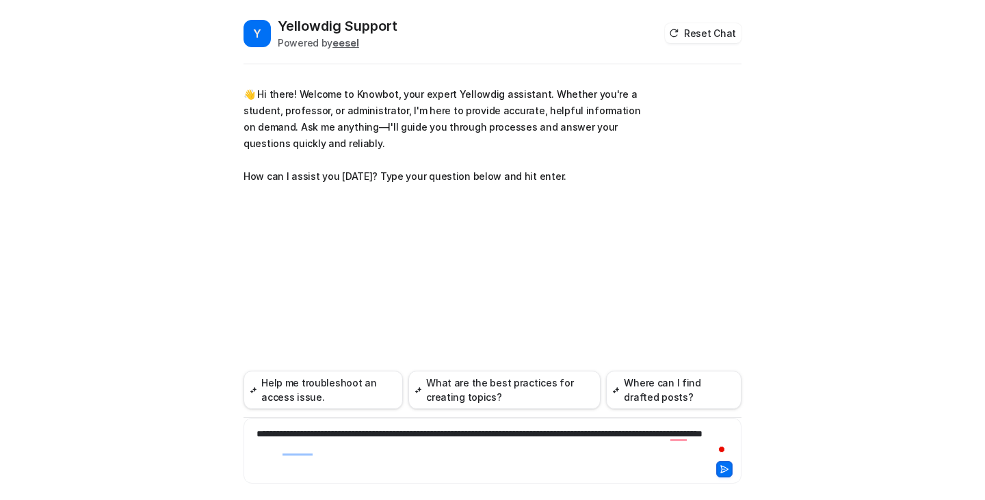  What do you see at coordinates (674, 390) in the screenshot?
I see `button: Where can I find drafted posts?` at bounding box center [674, 390].